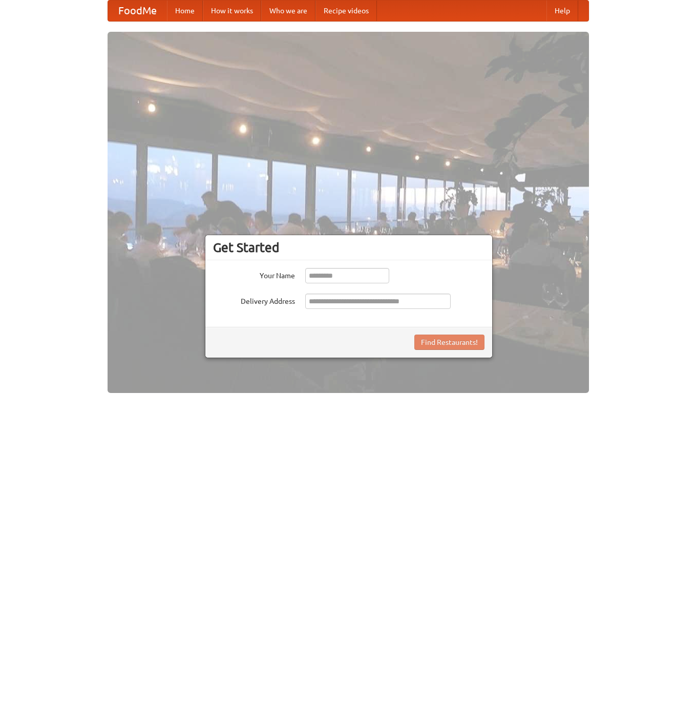 Image resolution: width=696 pixels, height=725 pixels. What do you see at coordinates (137, 11) in the screenshot?
I see `a: FoodMe` at bounding box center [137, 11].